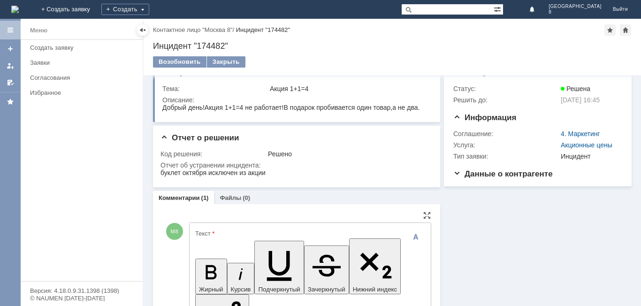 The height and width of the screenshot is (306, 641). Describe the element at coordinates (309, 233) in the screenshot. I see `div: Текст` at that location.